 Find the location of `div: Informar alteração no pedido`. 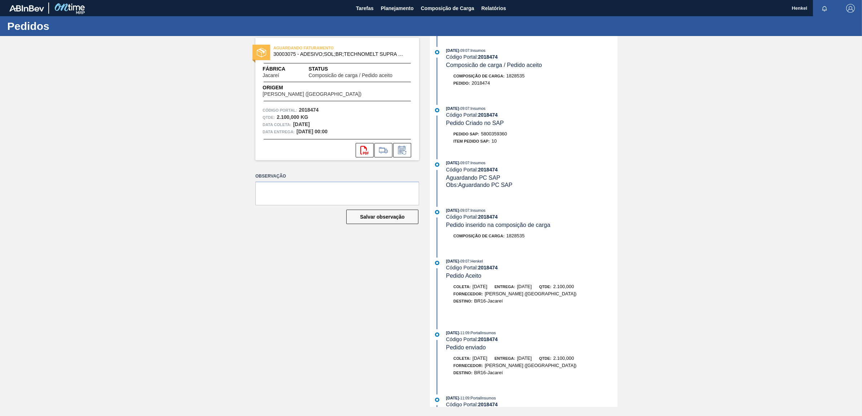

div: Informar alteração no pedido is located at coordinates (402, 150).